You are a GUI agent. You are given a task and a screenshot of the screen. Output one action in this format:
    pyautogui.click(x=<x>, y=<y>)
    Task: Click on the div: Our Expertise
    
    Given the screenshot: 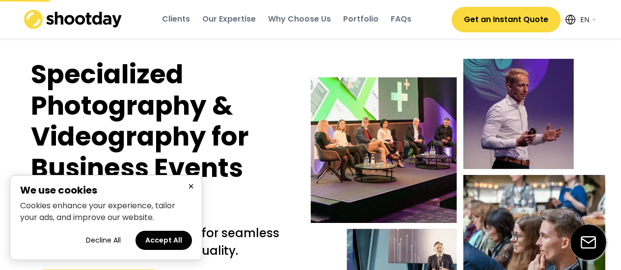 What is the action you would take?
    pyautogui.click(x=229, y=19)
    